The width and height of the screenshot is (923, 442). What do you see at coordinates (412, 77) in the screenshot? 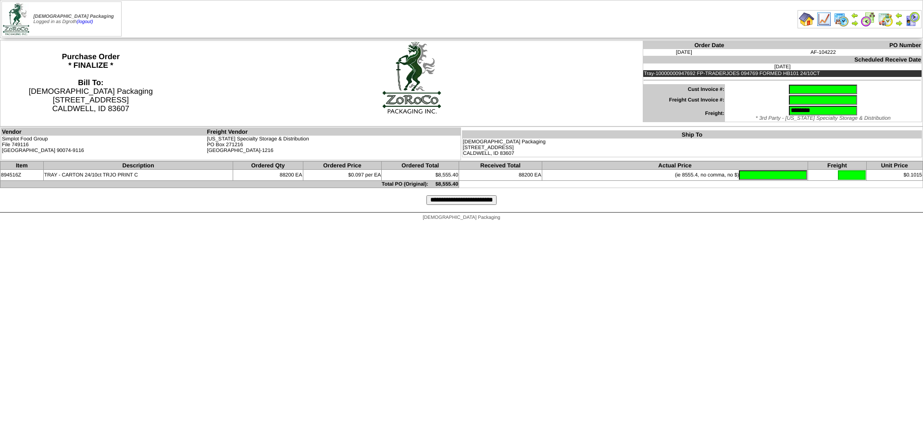
I see `img: logoBig.jpg` at bounding box center [412, 77].